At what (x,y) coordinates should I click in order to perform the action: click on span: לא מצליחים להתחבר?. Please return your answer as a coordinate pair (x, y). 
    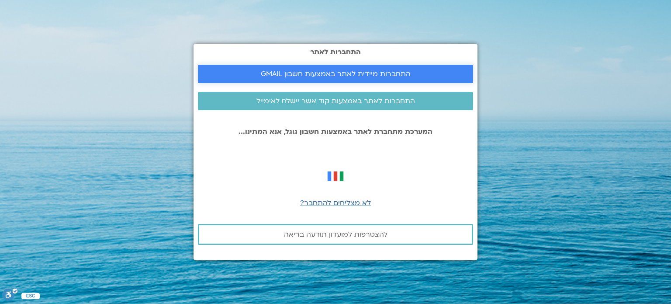
    Looking at the image, I should click on (336, 203).